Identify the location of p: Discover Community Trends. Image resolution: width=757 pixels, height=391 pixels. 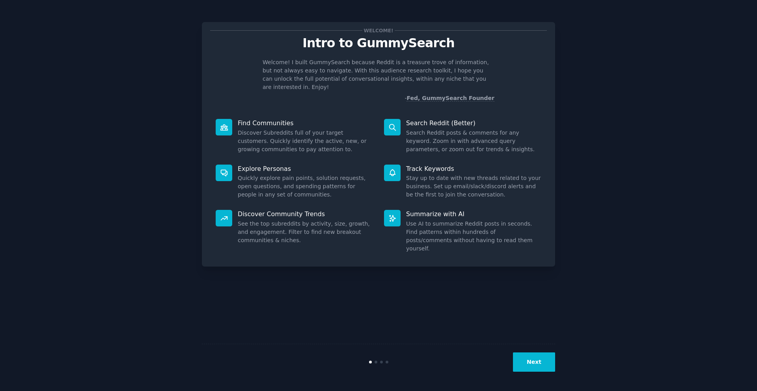
(305, 214).